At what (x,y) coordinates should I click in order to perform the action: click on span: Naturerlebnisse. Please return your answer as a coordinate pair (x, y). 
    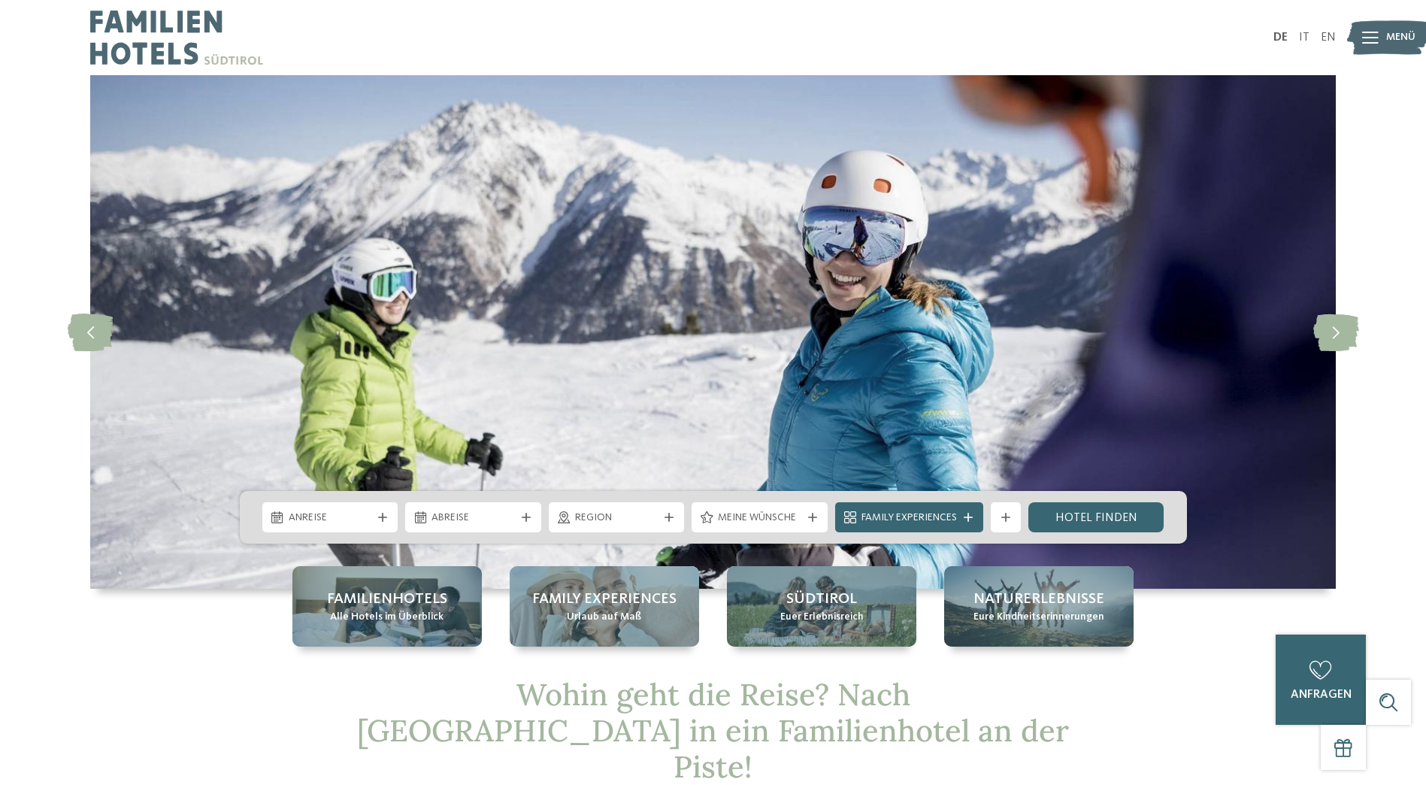
    Looking at the image, I should click on (1039, 599).